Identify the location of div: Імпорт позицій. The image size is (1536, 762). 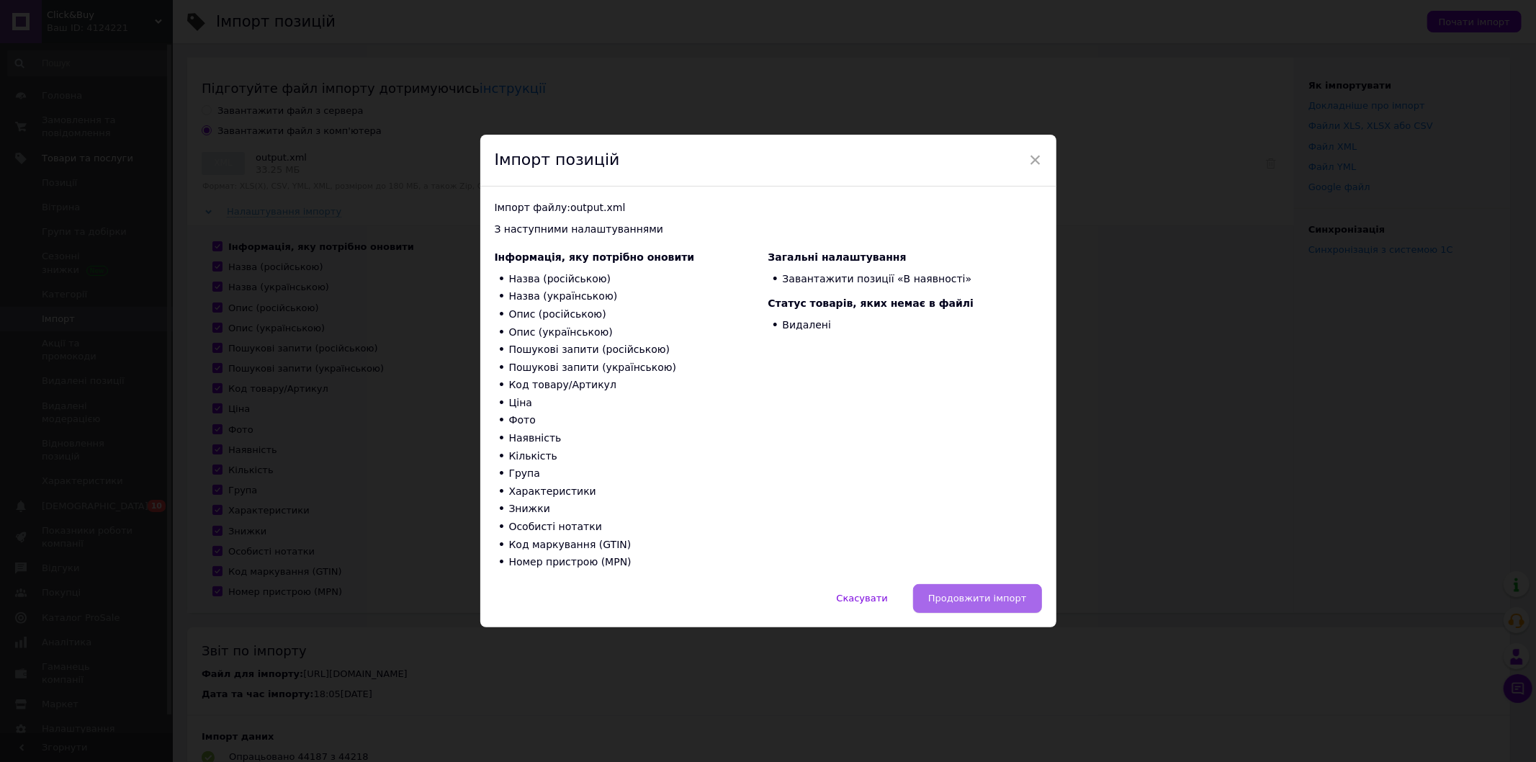
(768, 161).